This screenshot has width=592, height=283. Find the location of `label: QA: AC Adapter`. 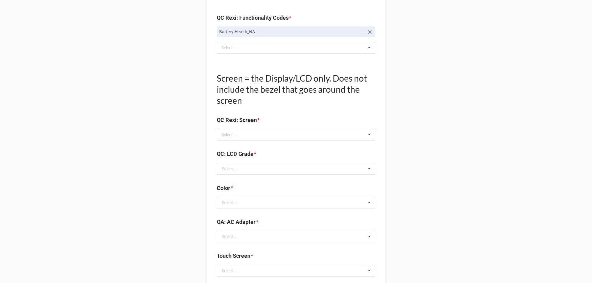

label: QA: AC Adapter is located at coordinates (236, 222).